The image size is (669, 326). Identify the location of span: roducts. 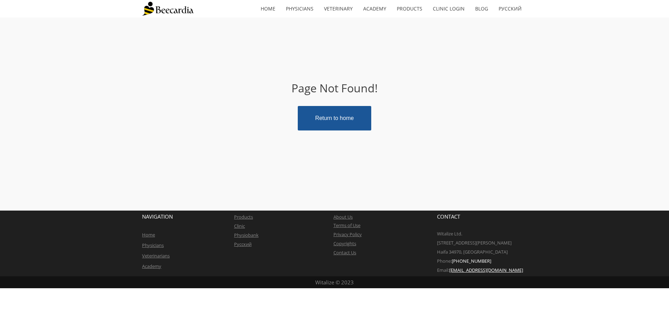
(245, 217).